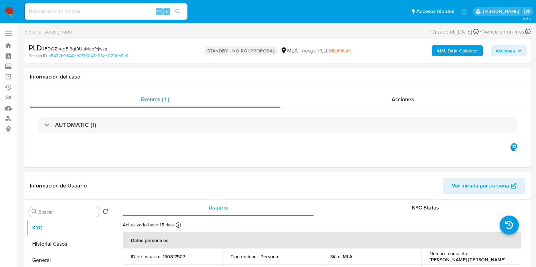 The width and height of the screenshot is (536, 267). What do you see at coordinates (339, 50) in the screenshot?
I see `span: MIDHIGH` at bounding box center [339, 50].